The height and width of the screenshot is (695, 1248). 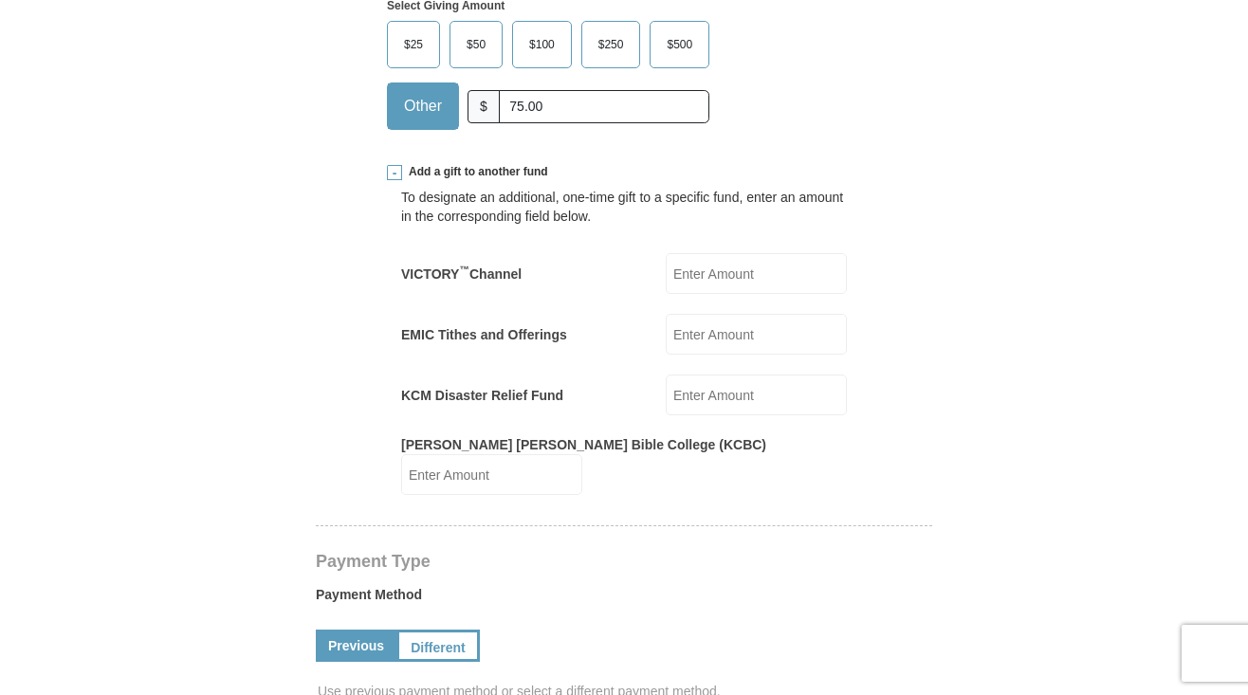 What do you see at coordinates (611, 45) in the screenshot?
I see `span: $250` at bounding box center [611, 45].